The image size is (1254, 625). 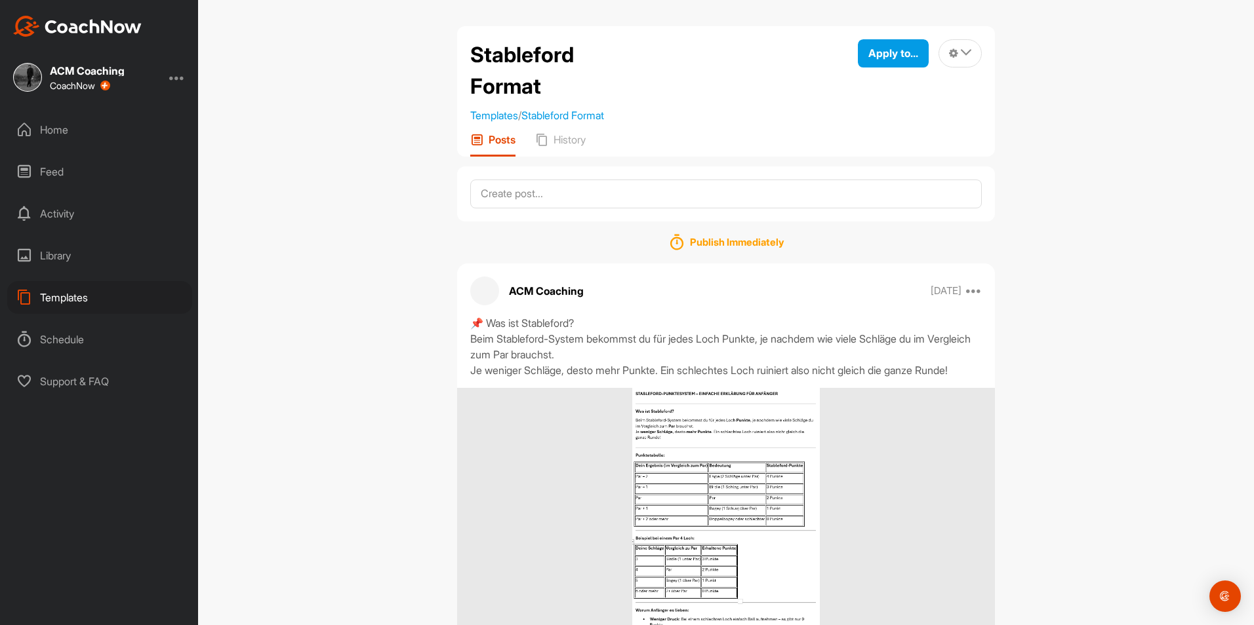 I want to click on div: CoachNow, so click(x=80, y=86).